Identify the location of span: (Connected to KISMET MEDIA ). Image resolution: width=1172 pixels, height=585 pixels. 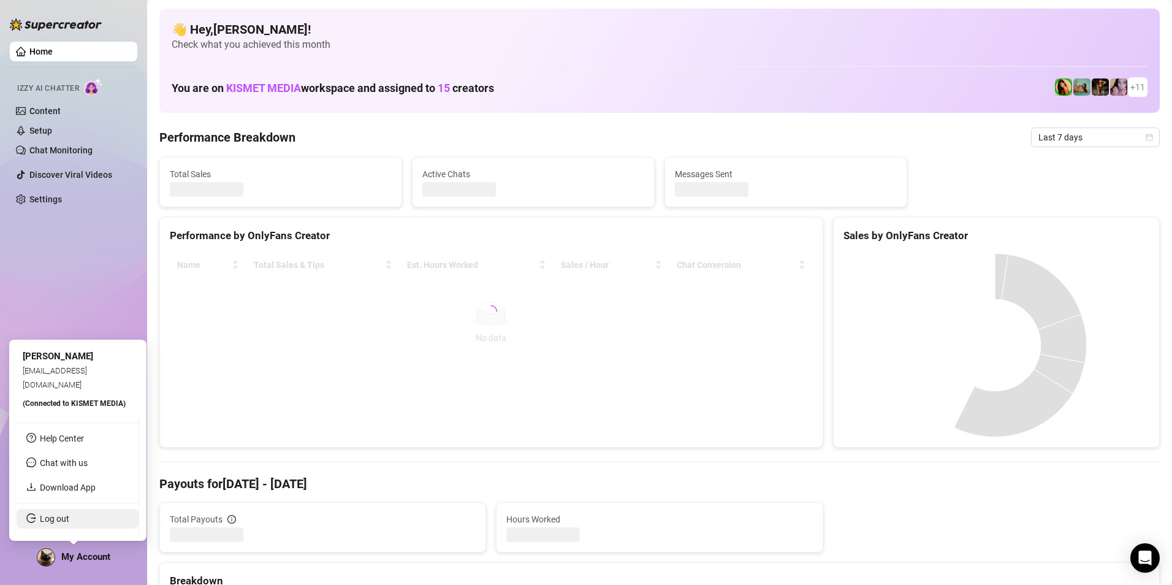
(74, 403).